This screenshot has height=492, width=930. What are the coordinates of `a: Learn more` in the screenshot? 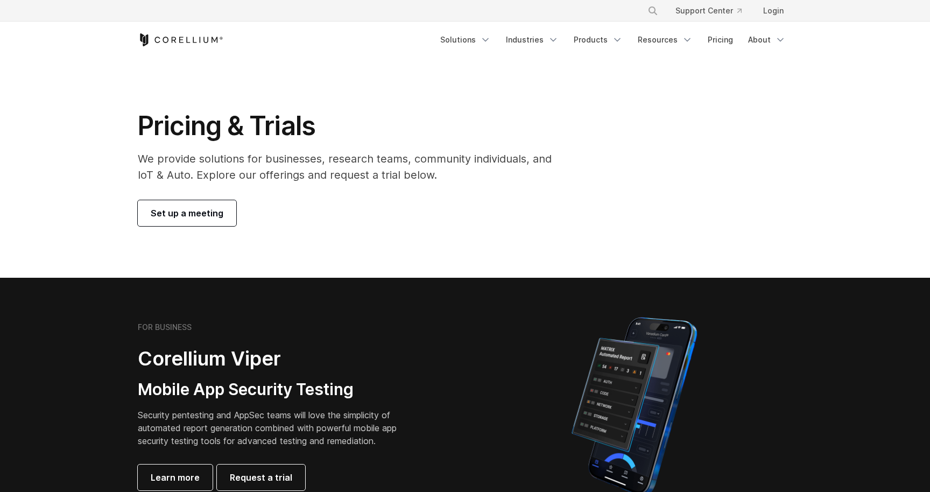 It's located at (175, 477).